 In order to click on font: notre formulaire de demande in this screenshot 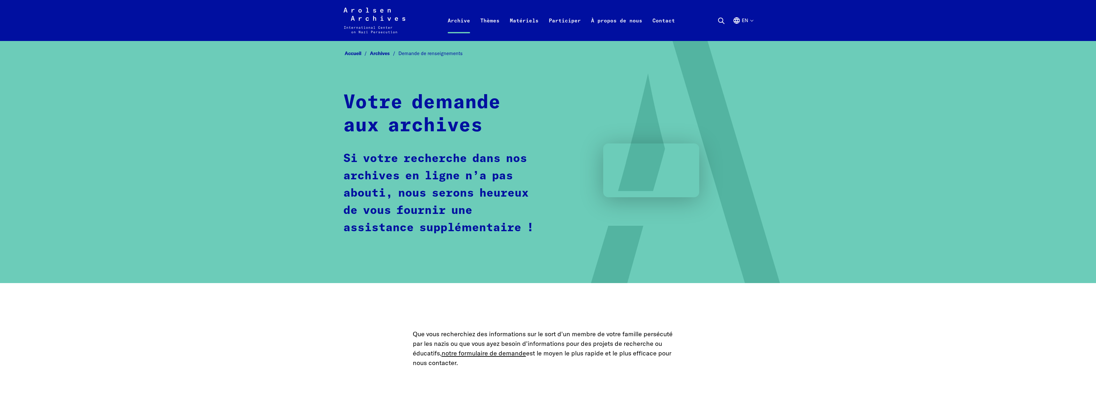, I will do `click(484, 353)`.